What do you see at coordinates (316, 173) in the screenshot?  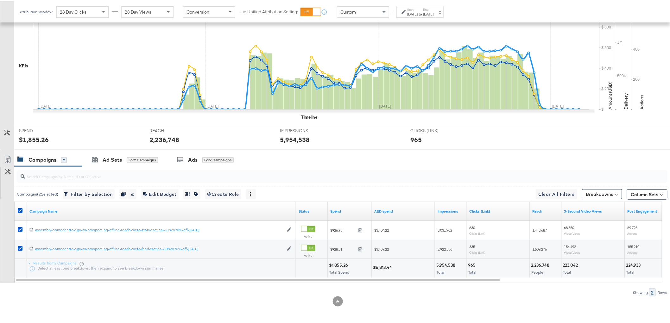 I see `input: Search Campaigns by Name, ID or Objective` at bounding box center [316, 173].